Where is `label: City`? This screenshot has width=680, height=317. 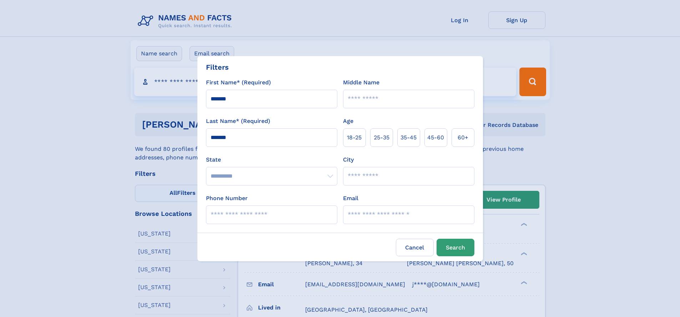 label: City is located at coordinates (348, 160).